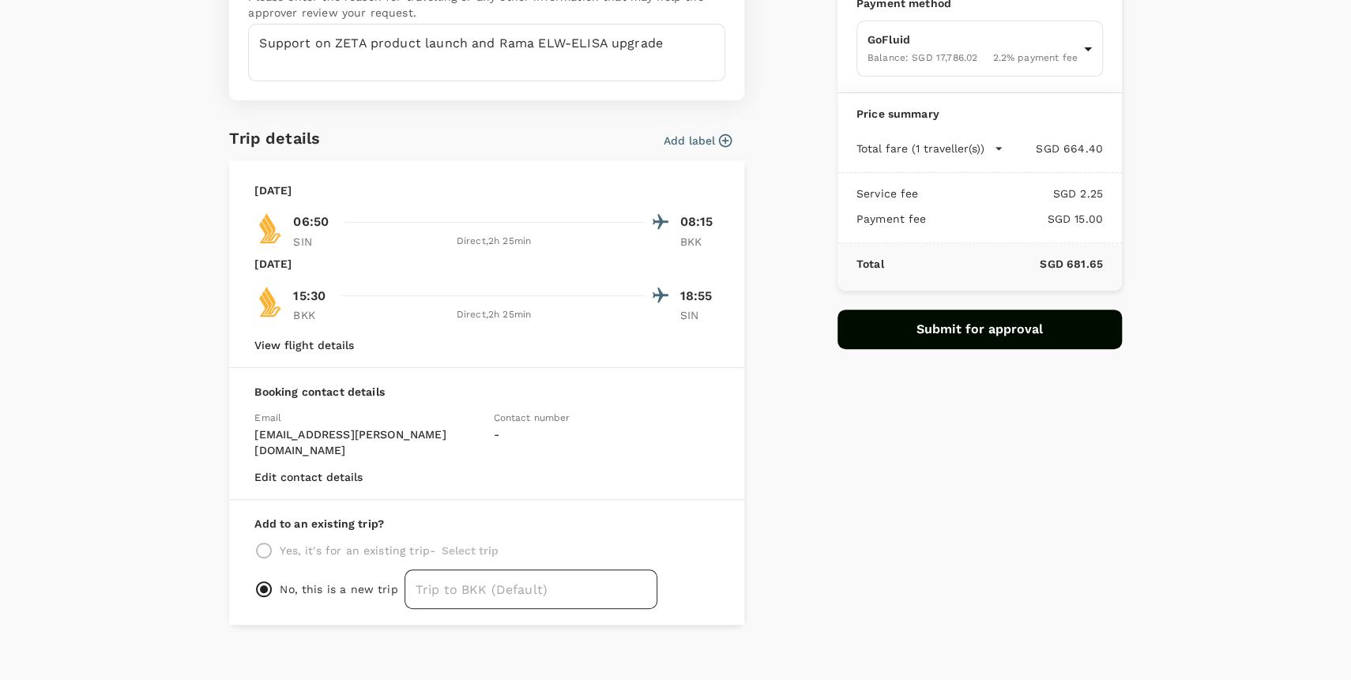  What do you see at coordinates (979, 48) in the screenshot?
I see `div: GoFluidBalance: SGD 17,786.022.2% payment fee` at bounding box center [979, 48].